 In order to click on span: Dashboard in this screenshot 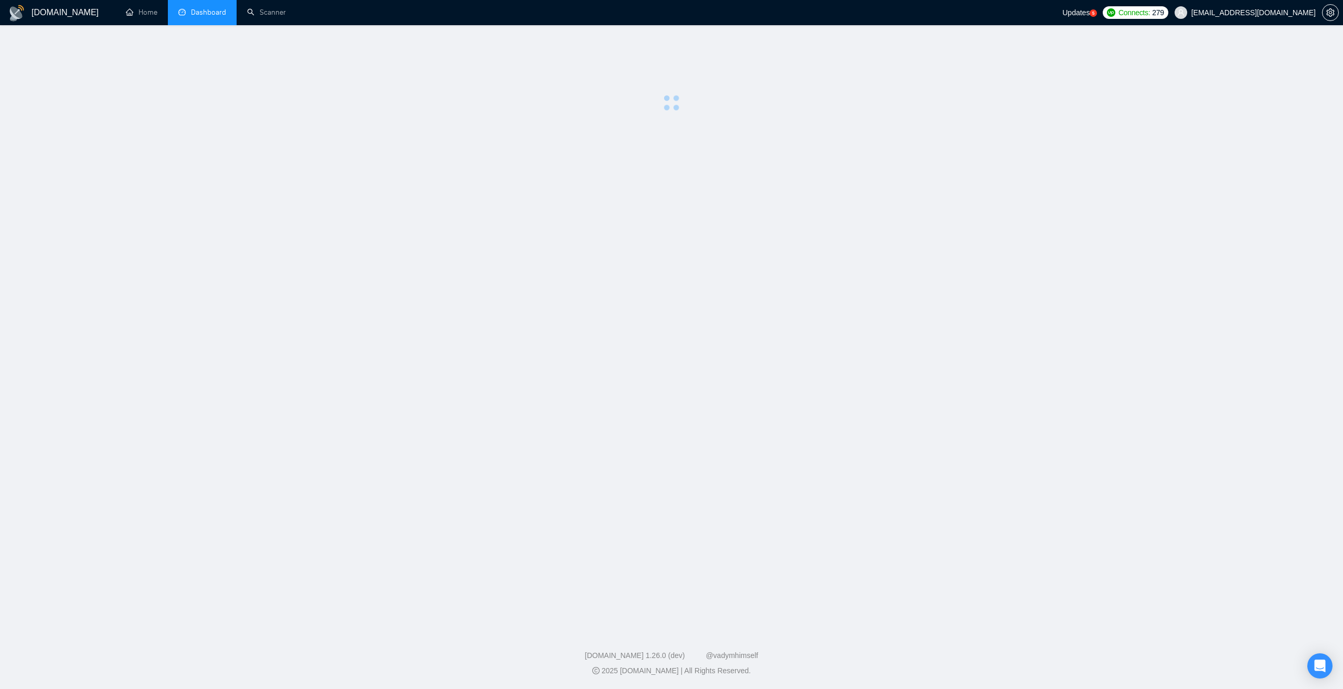, I will do `click(208, 12)`.